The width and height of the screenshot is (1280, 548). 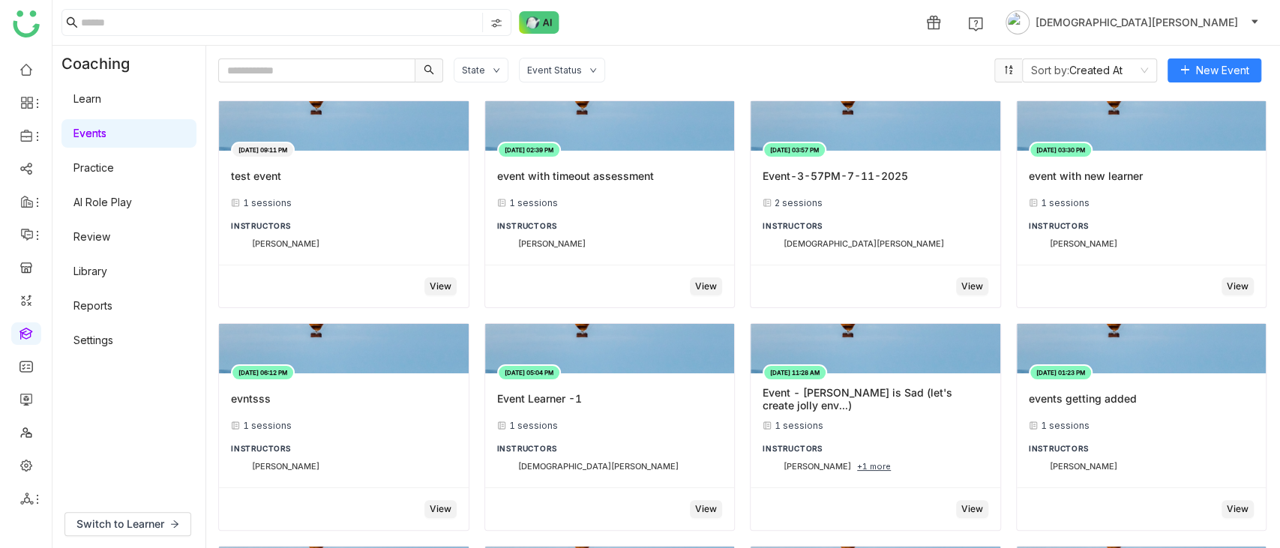 What do you see at coordinates (120, 524) in the screenshot?
I see `span: Switch to Learner` at bounding box center [120, 524].